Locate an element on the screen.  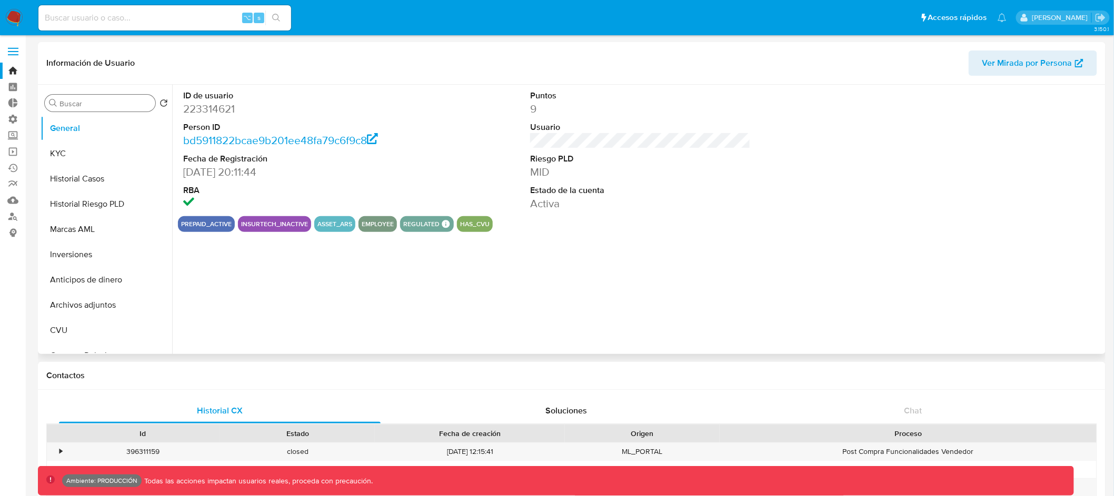
h1: Información de Usuario is located at coordinates (91, 63).